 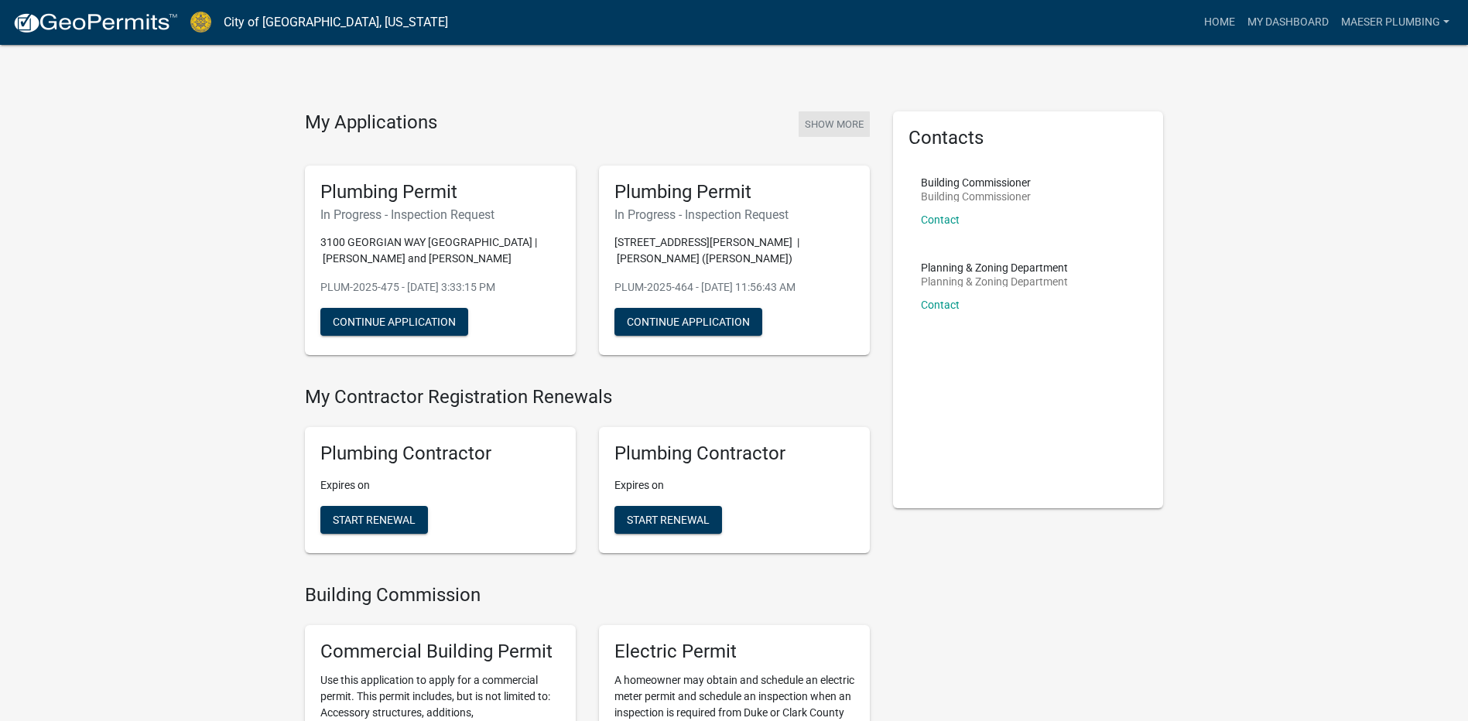 What do you see at coordinates (834, 124) in the screenshot?
I see `button: Show More` at bounding box center [834, 124].